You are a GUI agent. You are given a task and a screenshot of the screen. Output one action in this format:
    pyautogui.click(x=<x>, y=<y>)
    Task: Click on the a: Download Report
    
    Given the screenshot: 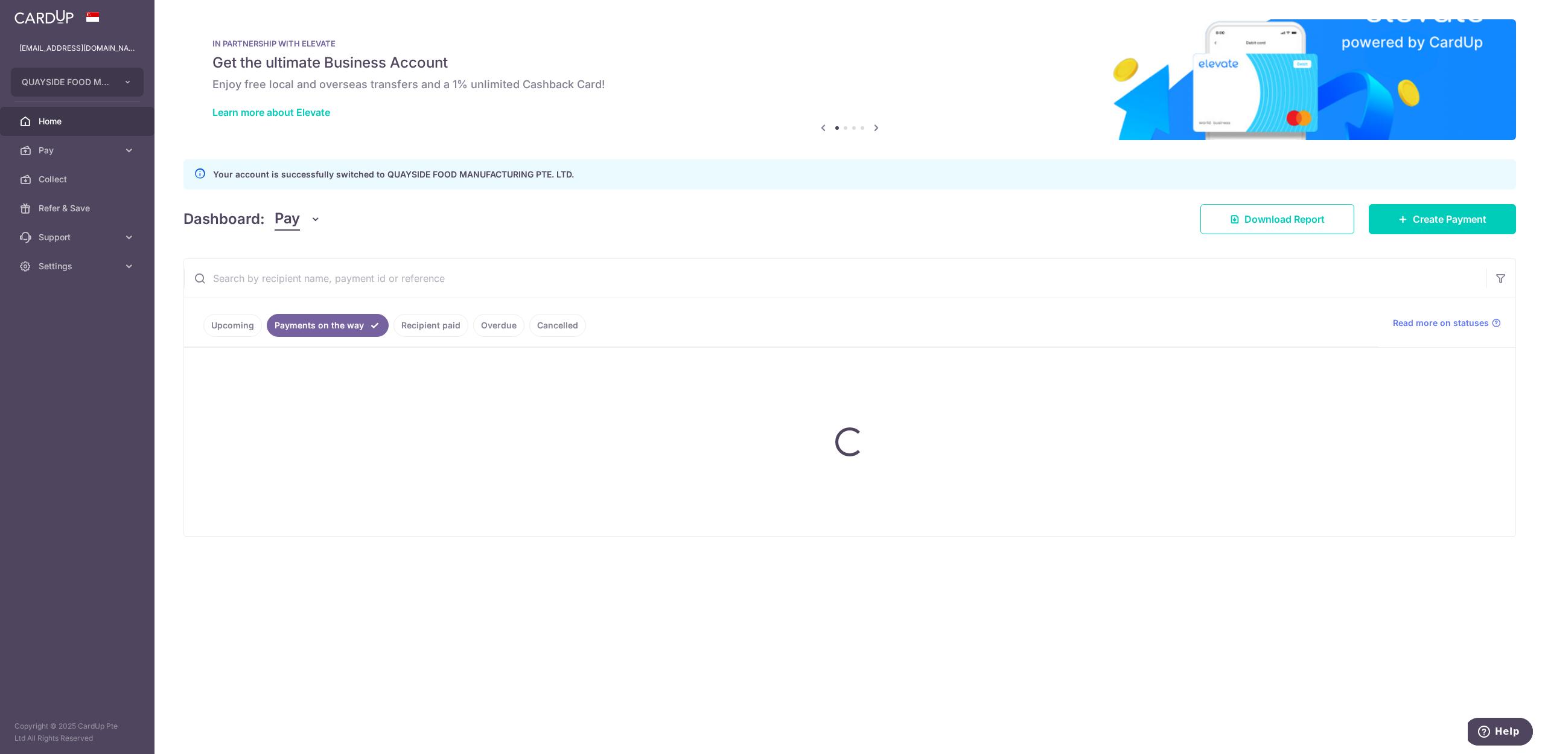 What is the action you would take?
    pyautogui.click(x=1277, y=219)
    